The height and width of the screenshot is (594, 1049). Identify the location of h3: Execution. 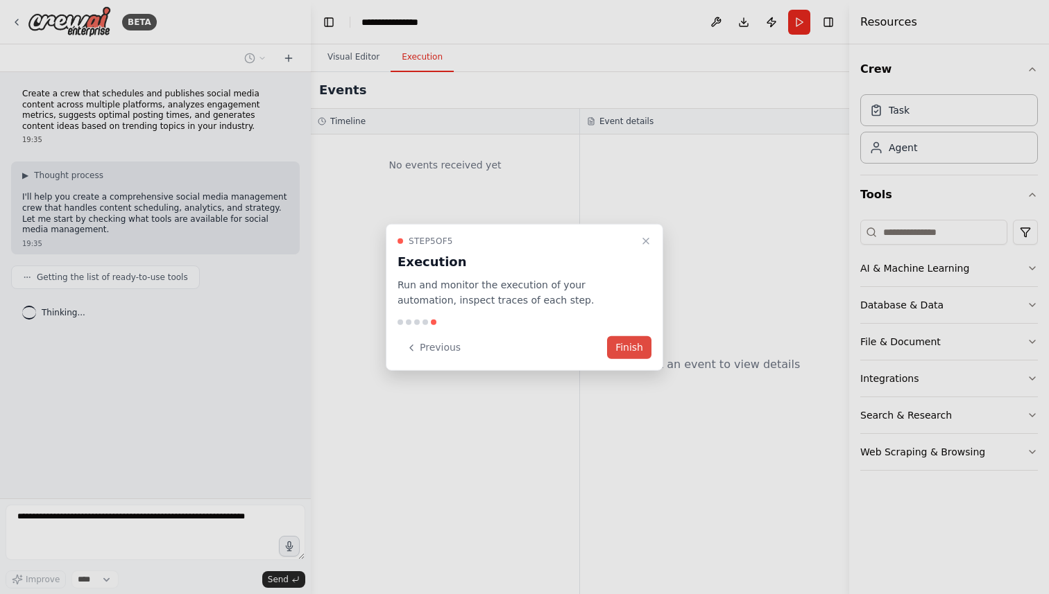
(516, 261).